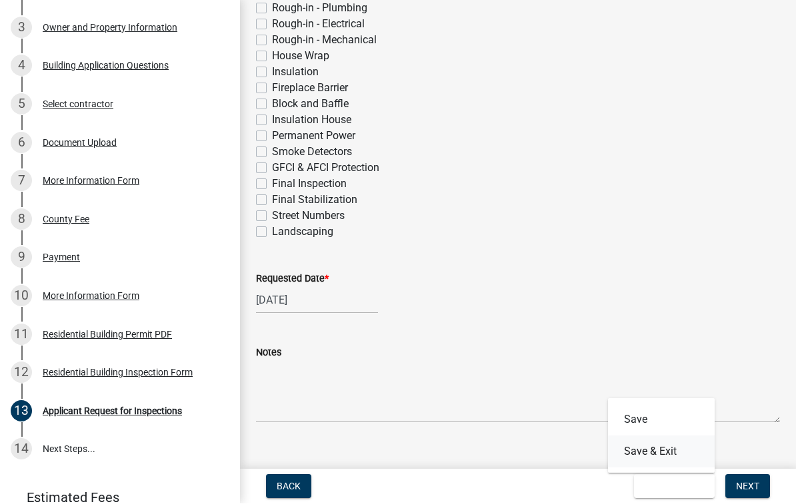 The height and width of the screenshot is (504, 796). What do you see at coordinates (292, 280) in the screenshot?
I see `label: Requested Date` at bounding box center [292, 280].